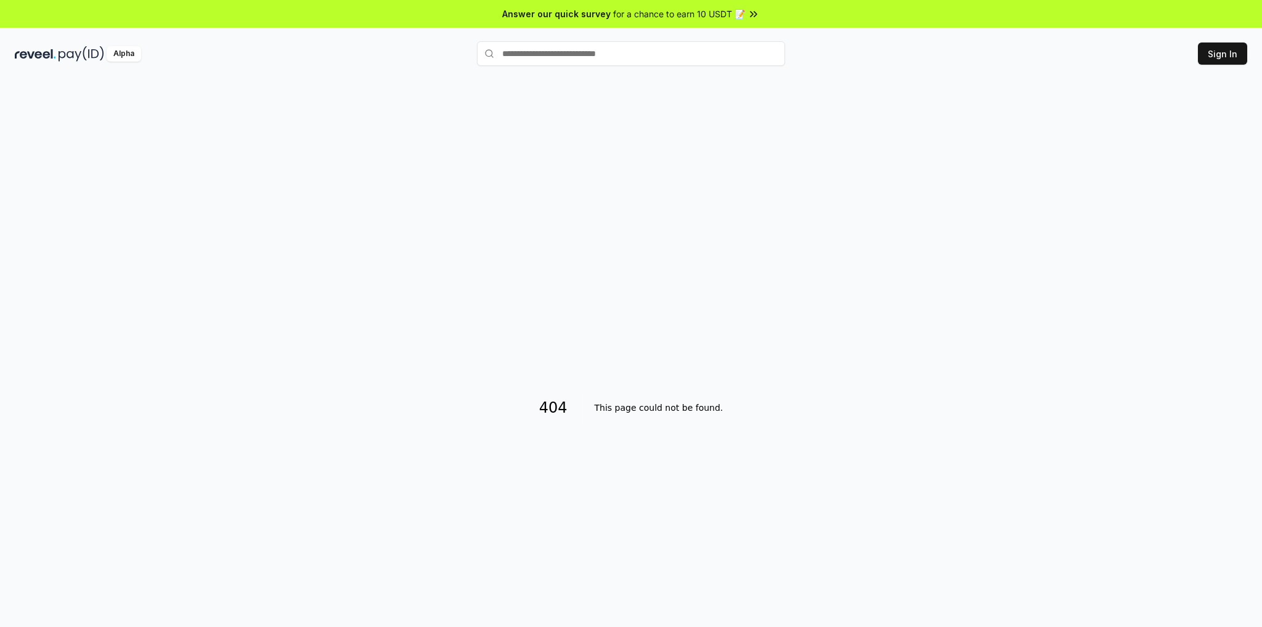 The image size is (1262, 627). I want to click on button: Sign In, so click(1223, 54).